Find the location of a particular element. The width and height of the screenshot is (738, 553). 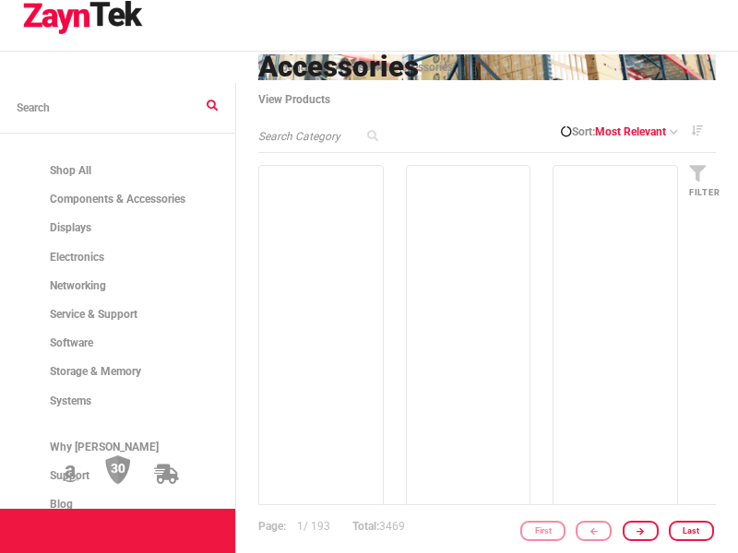

p: 3469 is located at coordinates (378, 526).